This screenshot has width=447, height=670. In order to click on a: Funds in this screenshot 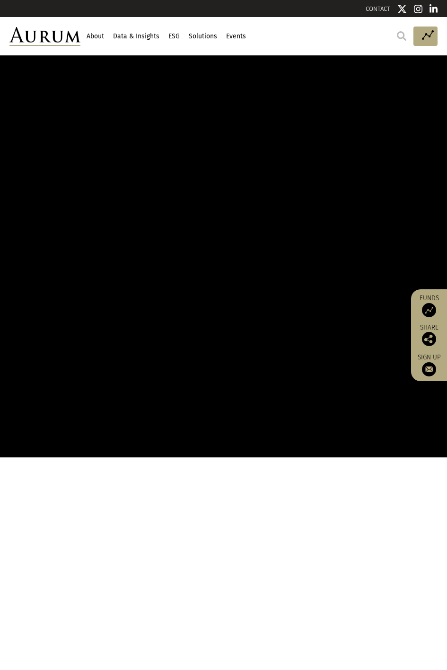, I will do `click(429, 305)`.